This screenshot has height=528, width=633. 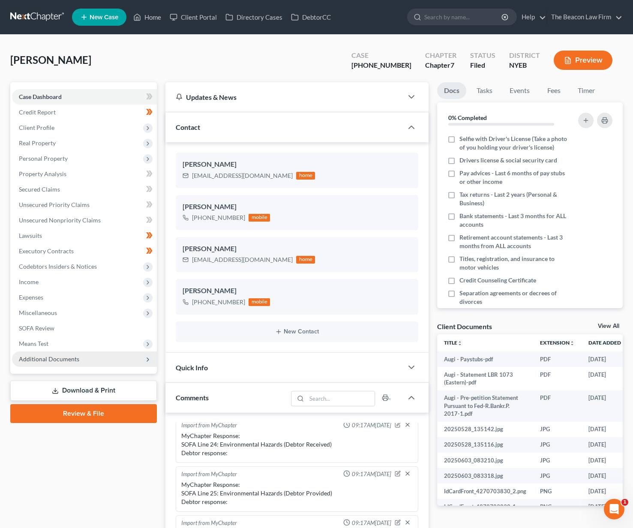 I want to click on span: Drivers license & social security card, so click(x=509, y=160).